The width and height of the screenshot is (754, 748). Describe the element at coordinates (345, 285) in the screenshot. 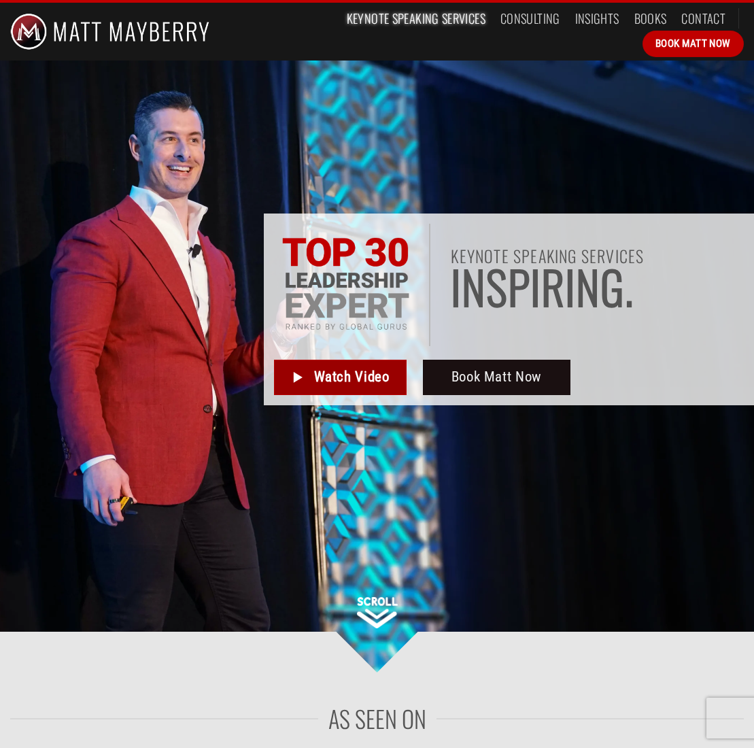

I see `img: Top 30 Leadership Experts` at that location.